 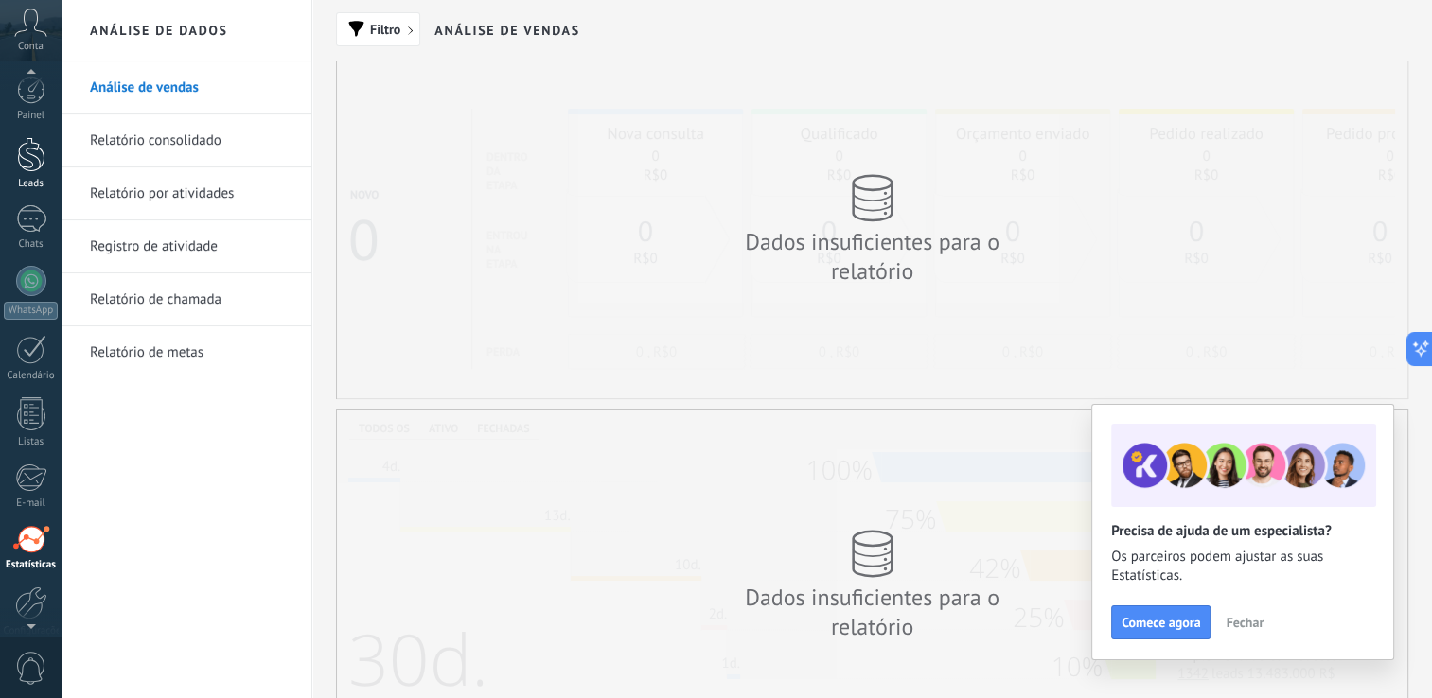 I want to click on li: Relatório por atividades, so click(x=186, y=194).